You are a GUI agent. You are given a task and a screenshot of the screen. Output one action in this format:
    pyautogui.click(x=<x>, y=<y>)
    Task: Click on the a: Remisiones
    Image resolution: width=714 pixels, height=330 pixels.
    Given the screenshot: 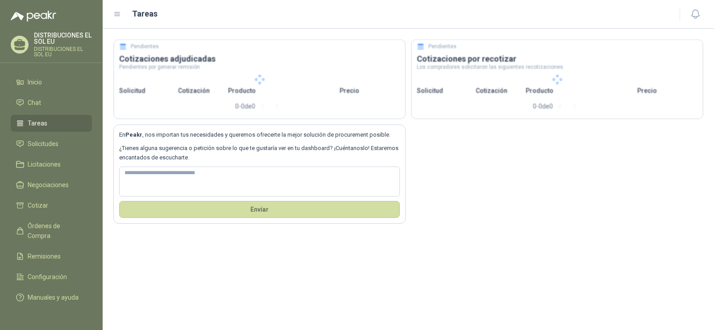 What is the action you would take?
    pyautogui.click(x=51, y=256)
    